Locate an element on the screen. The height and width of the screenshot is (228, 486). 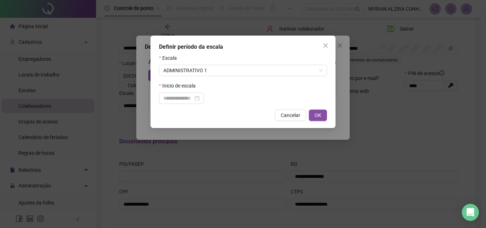
span: Cancelar is located at coordinates (290, 115).